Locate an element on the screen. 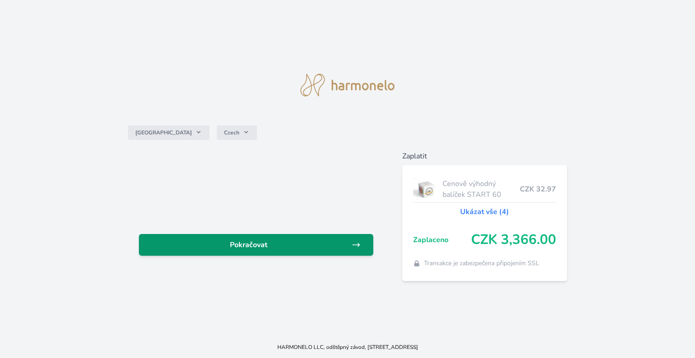 Image resolution: width=695 pixels, height=358 pixels. span: Cenově výhodný balíček START 60 is located at coordinates (481, 189).